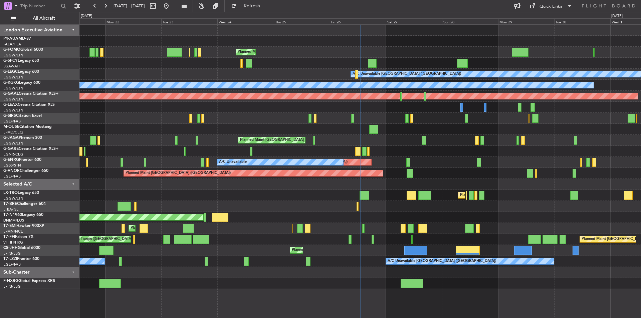 The width and height of the screenshot is (641, 318). I want to click on a: G-SPCYLegacy 650, so click(21, 61).